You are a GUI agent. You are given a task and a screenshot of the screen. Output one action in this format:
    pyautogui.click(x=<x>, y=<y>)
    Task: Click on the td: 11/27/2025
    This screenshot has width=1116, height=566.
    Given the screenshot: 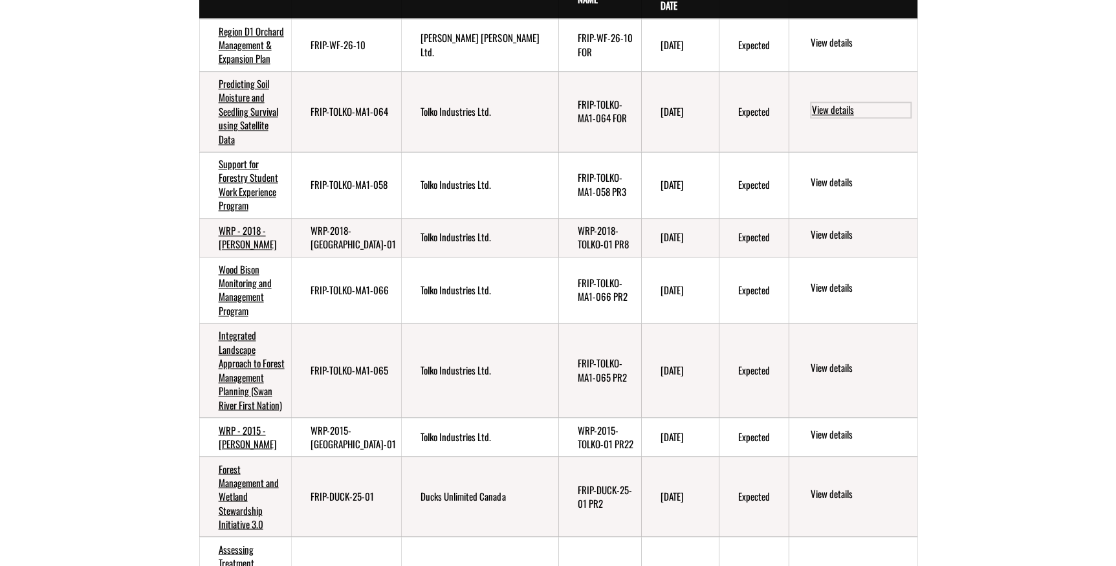 What is the action you would take?
    pyautogui.click(x=679, y=45)
    